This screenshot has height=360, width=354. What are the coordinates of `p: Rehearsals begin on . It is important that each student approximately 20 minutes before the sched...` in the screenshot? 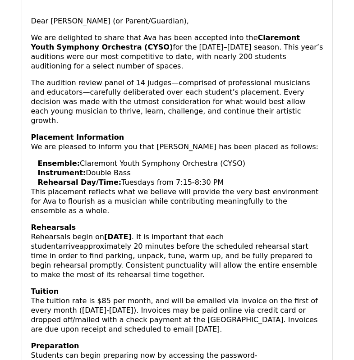 It's located at (177, 251).